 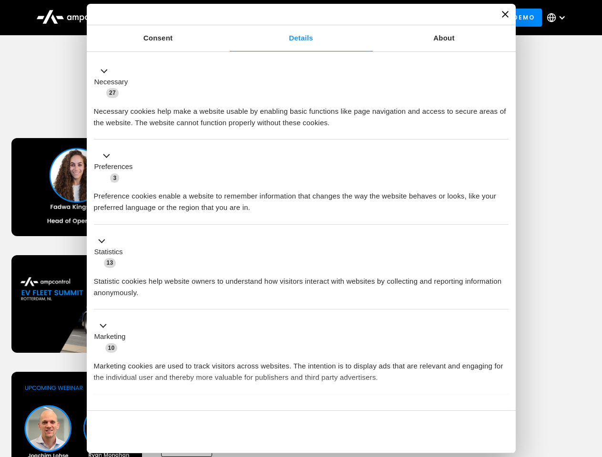 What do you see at coordinates (301, 198) in the screenshot?
I see `div: Preference cookies enable a website to remember information that changes the way the website beha...` at bounding box center [301, 198].